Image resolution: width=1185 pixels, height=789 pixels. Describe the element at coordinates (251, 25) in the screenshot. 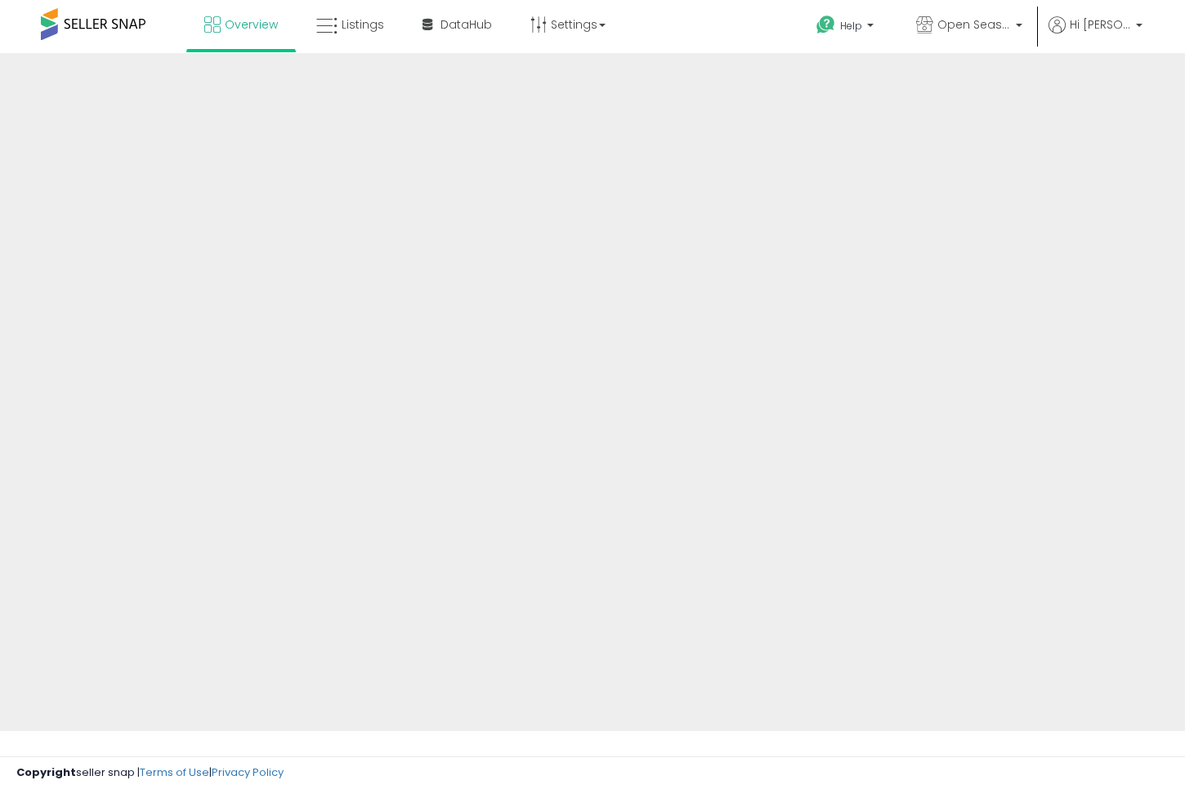

I see `span: Overview` at that location.